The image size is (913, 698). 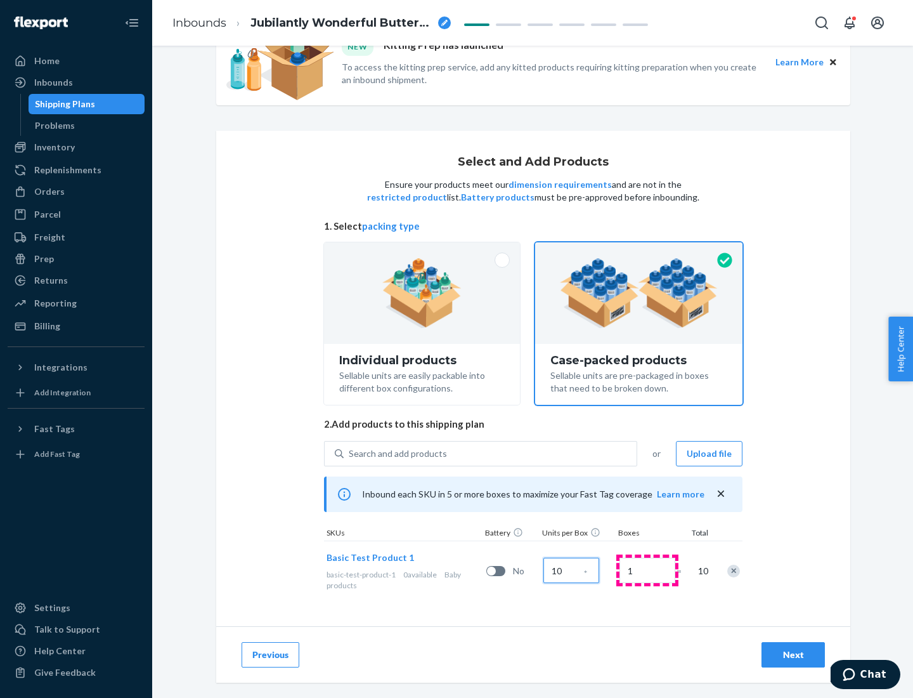 What do you see at coordinates (61, 367) in the screenshot?
I see `div: Integrations` at bounding box center [61, 367].